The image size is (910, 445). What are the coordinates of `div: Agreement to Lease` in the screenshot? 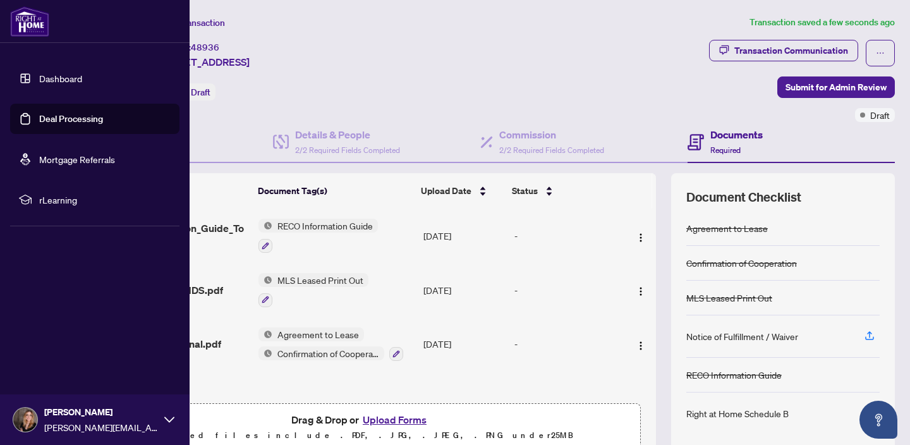 It's located at (727, 228).